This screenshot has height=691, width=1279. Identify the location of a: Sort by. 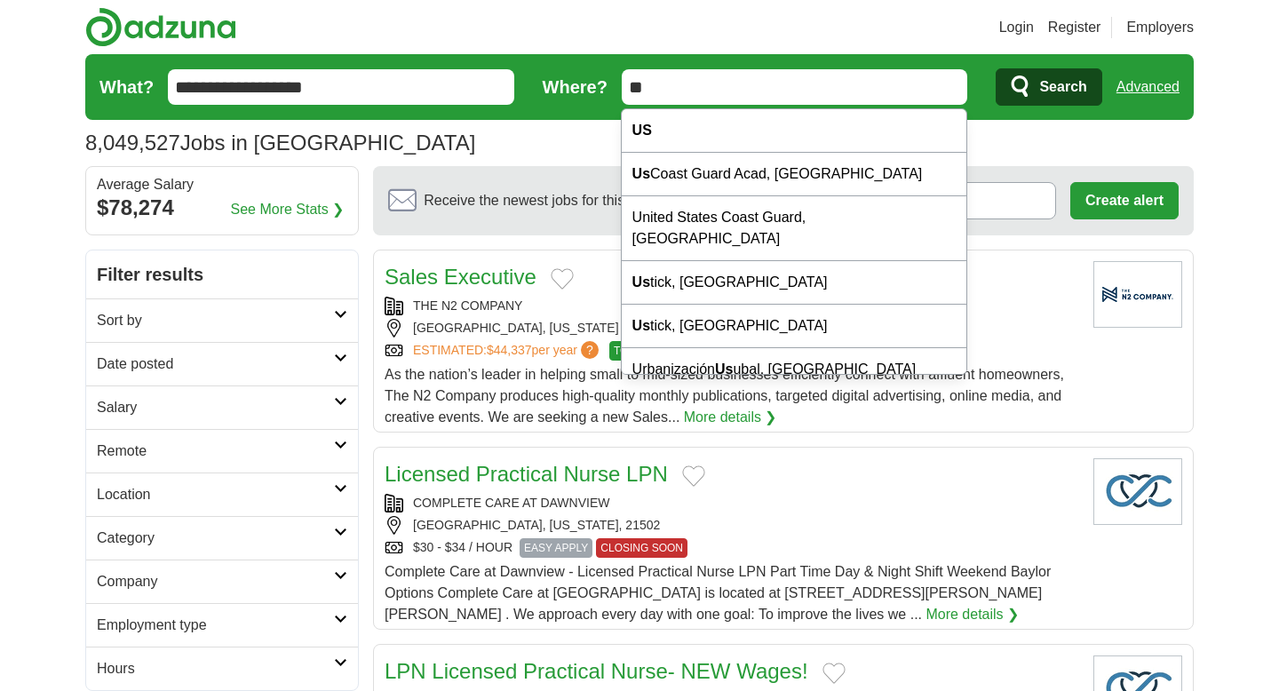
(222, 320).